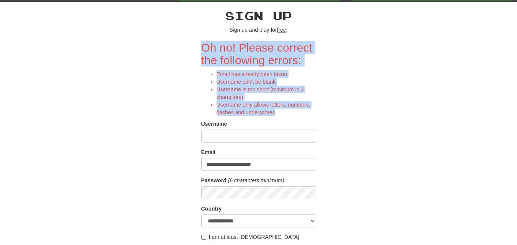 The width and height of the screenshot is (517, 245). What do you see at coordinates (214, 124) in the screenshot?
I see `label: Username` at bounding box center [214, 124].